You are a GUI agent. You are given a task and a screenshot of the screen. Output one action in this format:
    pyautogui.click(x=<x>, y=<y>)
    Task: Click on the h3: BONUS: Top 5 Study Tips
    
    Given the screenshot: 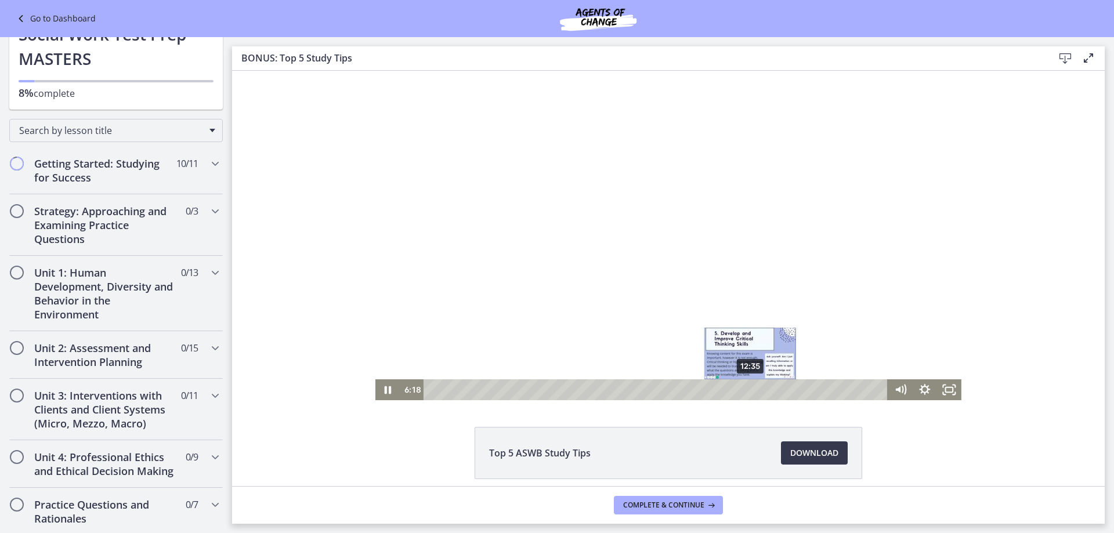 What is the action you would take?
    pyautogui.click(x=638, y=58)
    